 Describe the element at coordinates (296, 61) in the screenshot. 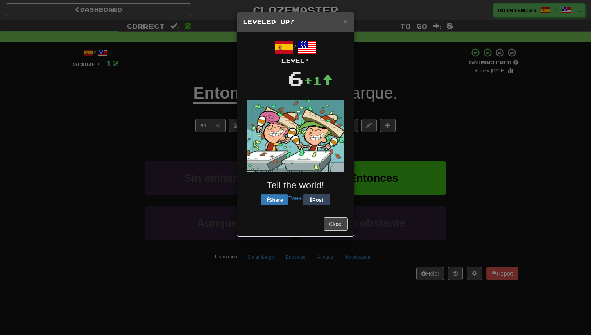

I see `div: Level:` at that location.